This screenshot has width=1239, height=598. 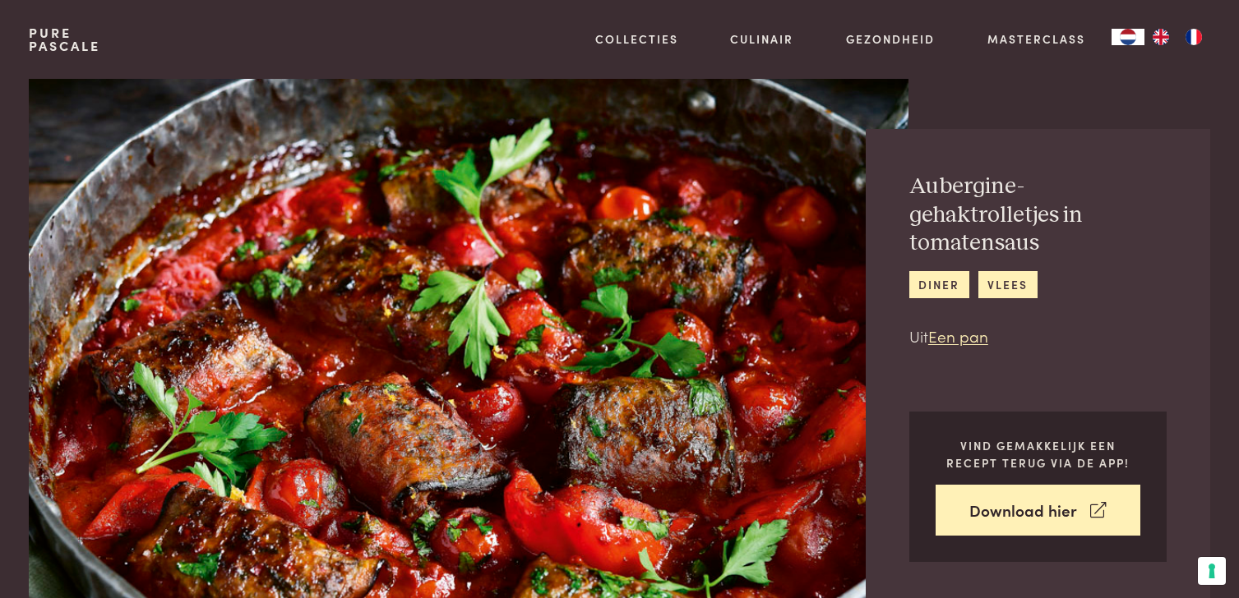 I want to click on a: FR, so click(x=1194, y=37).